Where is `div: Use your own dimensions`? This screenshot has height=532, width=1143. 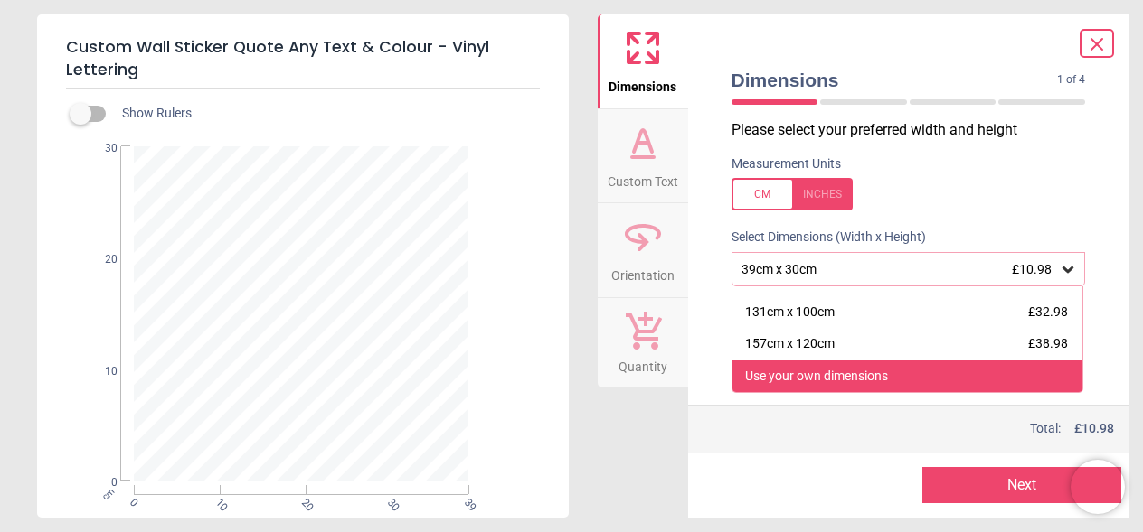
div: Use your own dimensions is located at coordinates (816, 377).